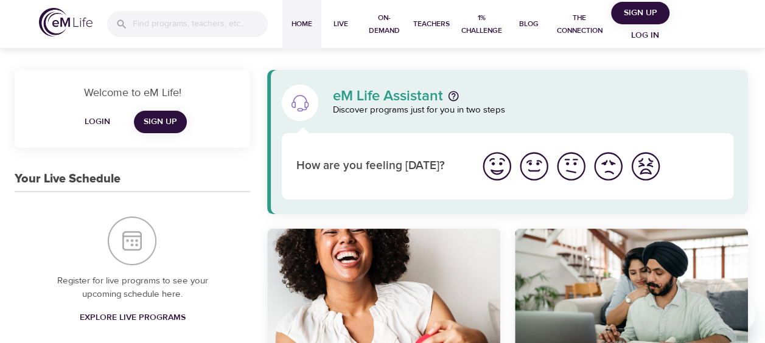 The height and width of the screenshot is (343, 765). Describe the element at coordinates (132, 241) in the screenshot. I see `img: Your Live Schedule` at that location.